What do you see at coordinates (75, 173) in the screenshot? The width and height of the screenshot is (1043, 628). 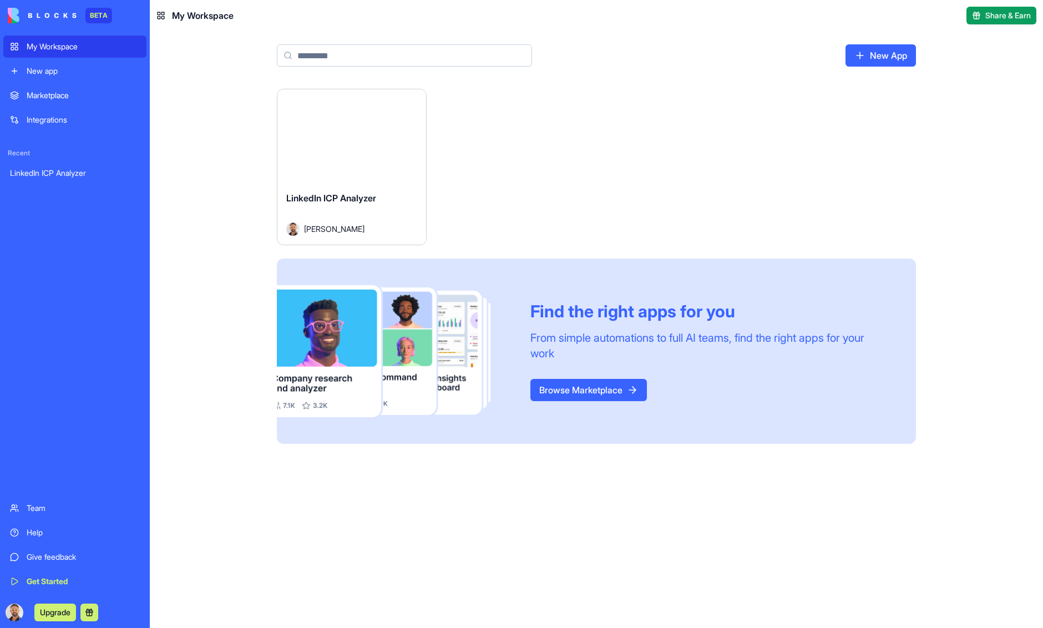 I see `a: LinkedIn ICP Analyzer` at bounding box center [75, 173].